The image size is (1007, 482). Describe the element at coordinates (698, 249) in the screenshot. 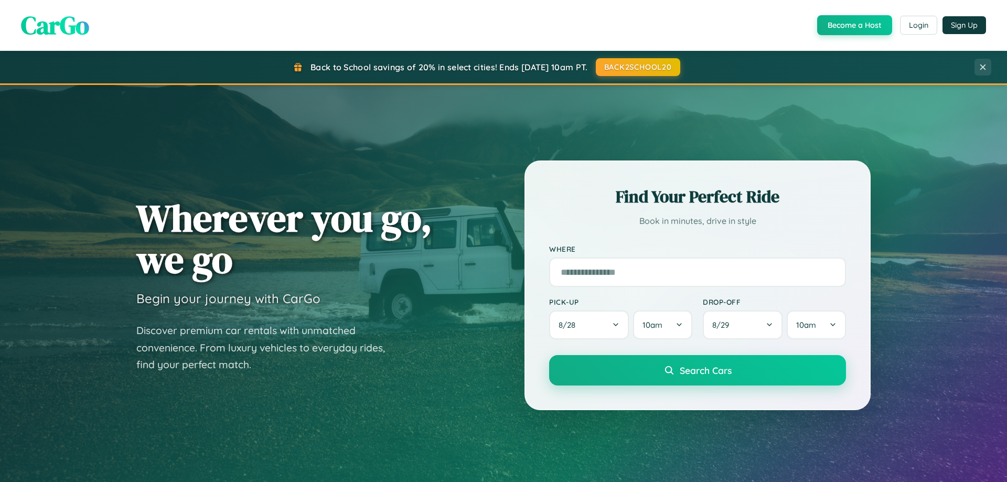

I see `label: Where` at that location.